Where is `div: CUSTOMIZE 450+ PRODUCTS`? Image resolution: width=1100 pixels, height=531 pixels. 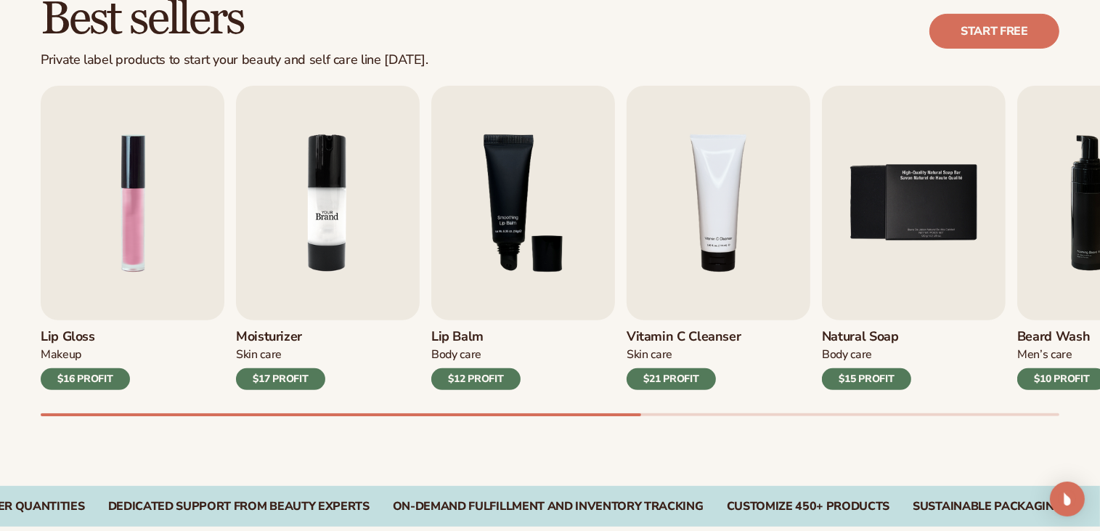 div: CUSTOMIZE 450+ PRODUCTS is located at coordinates (808, 506).